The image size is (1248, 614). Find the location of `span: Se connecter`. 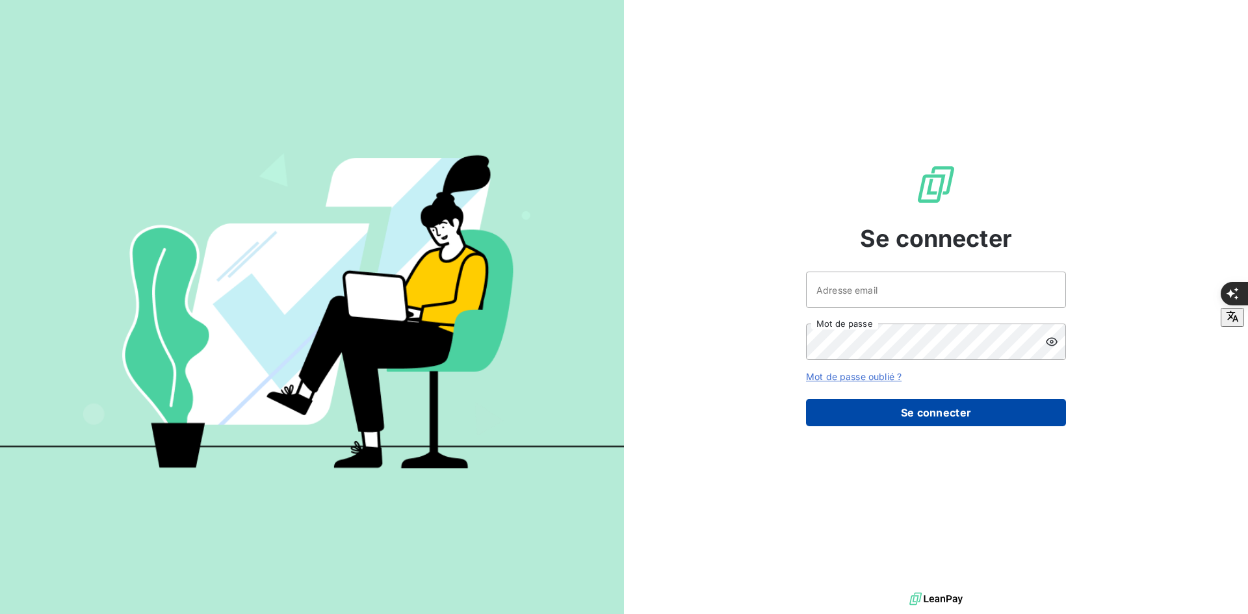

span: Se connecter is located at coordinates (936, 239).